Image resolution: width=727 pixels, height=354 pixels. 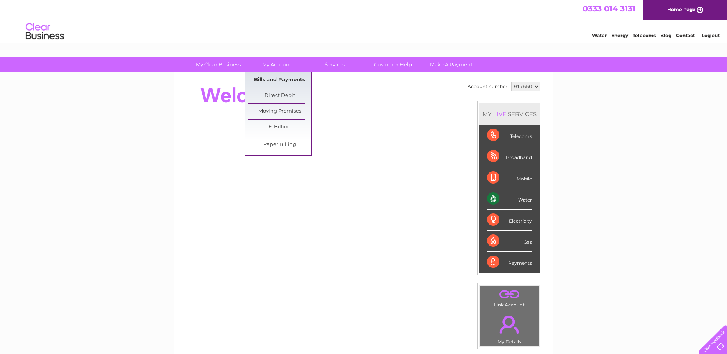 I want to click on a: My Clear Business, so click(x=218, y=64).